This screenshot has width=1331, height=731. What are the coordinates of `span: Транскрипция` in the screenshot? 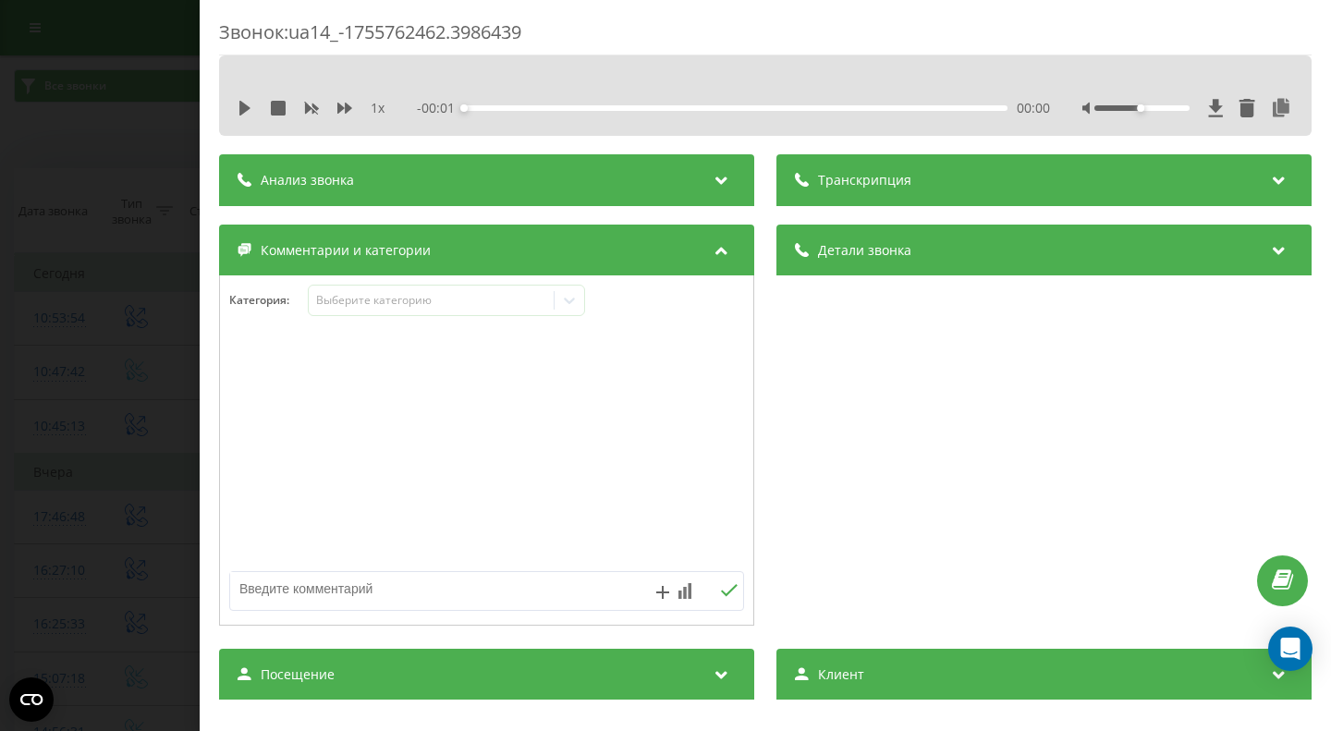 It's located at (864, 180).